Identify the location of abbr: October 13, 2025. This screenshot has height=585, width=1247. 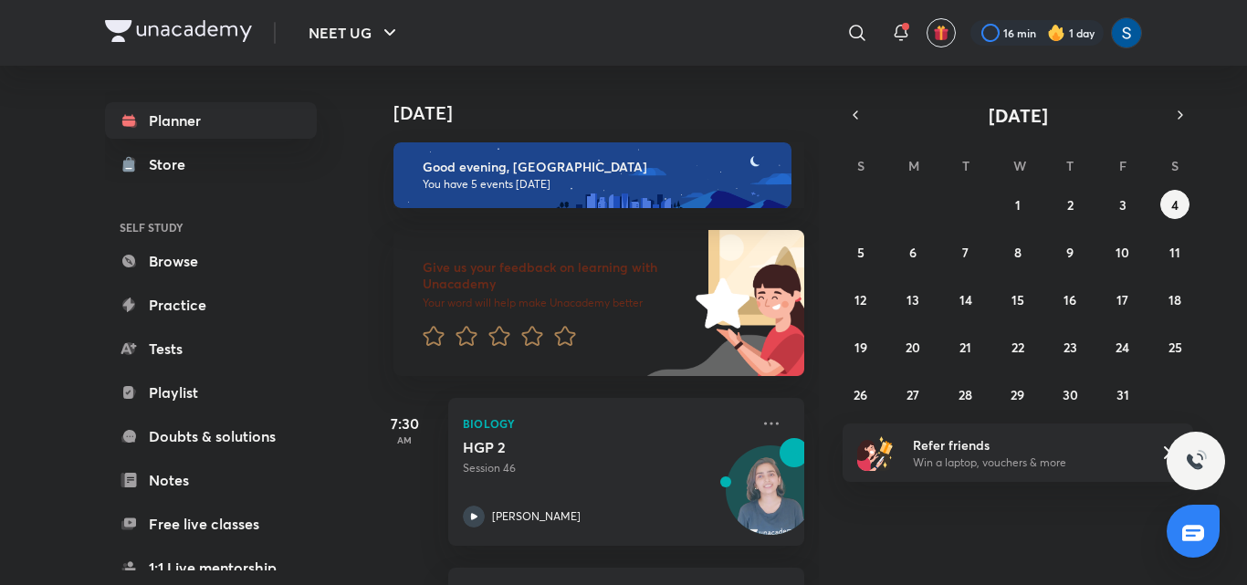
(913, 299).